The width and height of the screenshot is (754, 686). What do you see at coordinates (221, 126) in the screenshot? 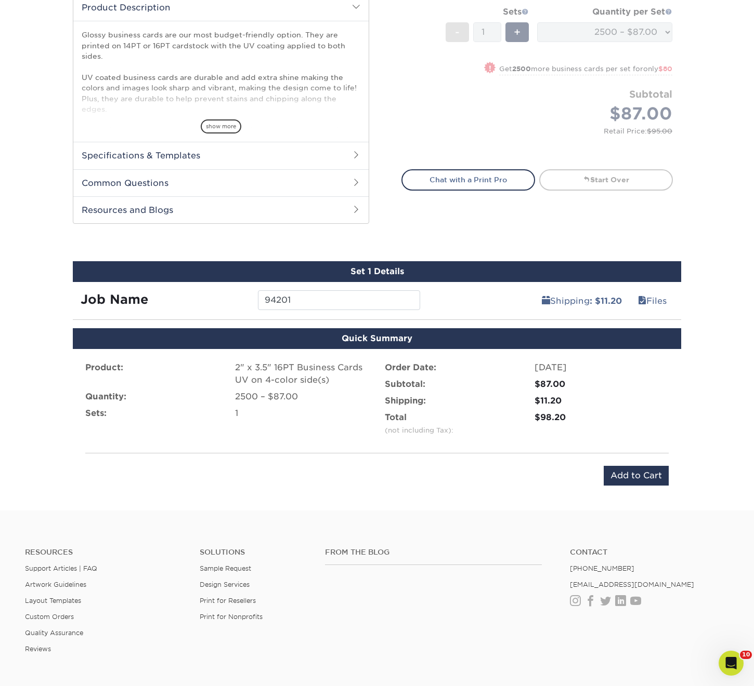
I see `span: show more` at bounding box center [221, 126].